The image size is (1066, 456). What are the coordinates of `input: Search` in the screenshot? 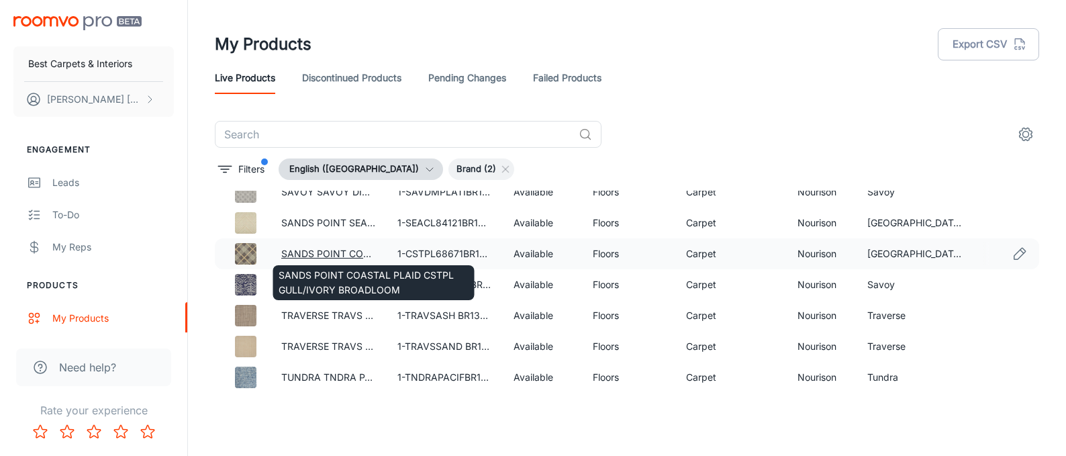 It's located at (394, 134).